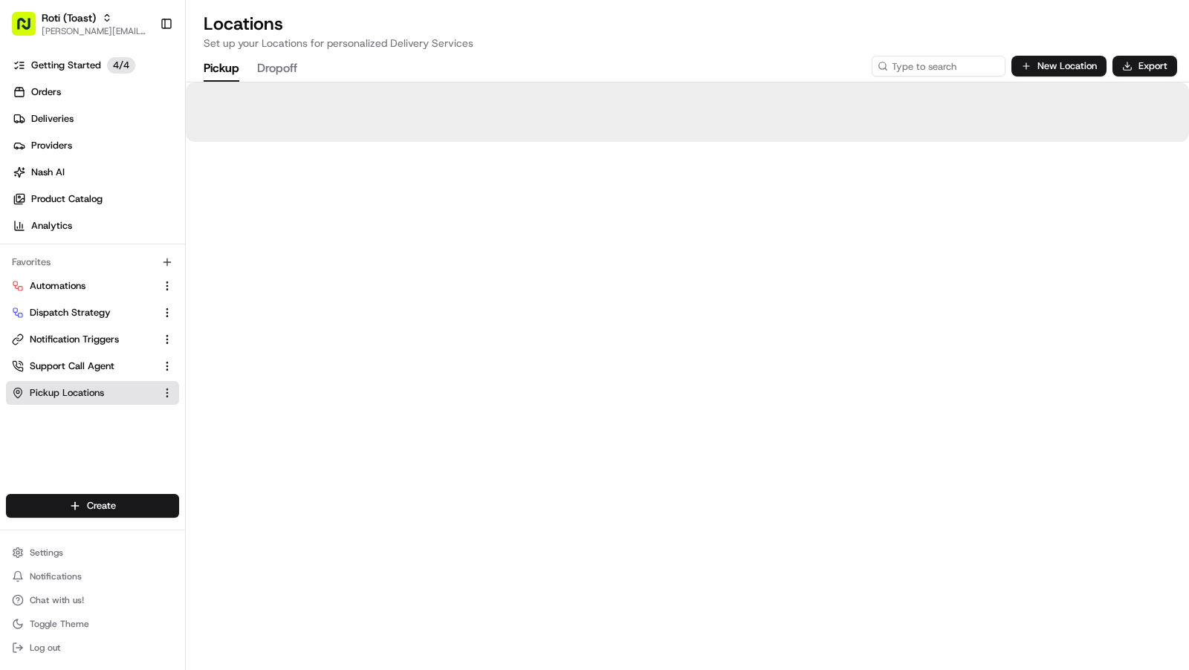 This screenshot has height=670, width=1189. I want to click on button: Dispatch Strategy, so click(92, 313).